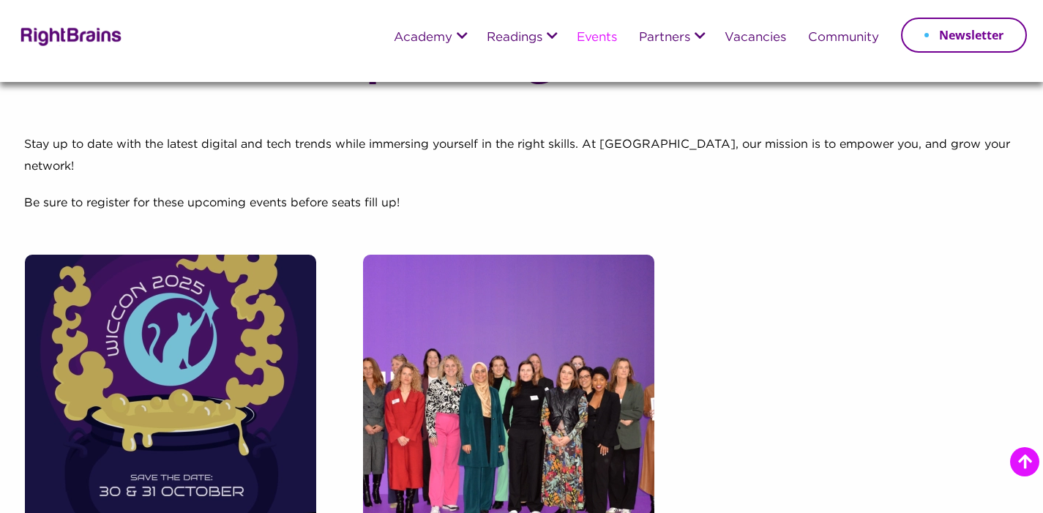 This screenshot has width=1043, height=513. I want to click on a: Readings, so click(515, 38).